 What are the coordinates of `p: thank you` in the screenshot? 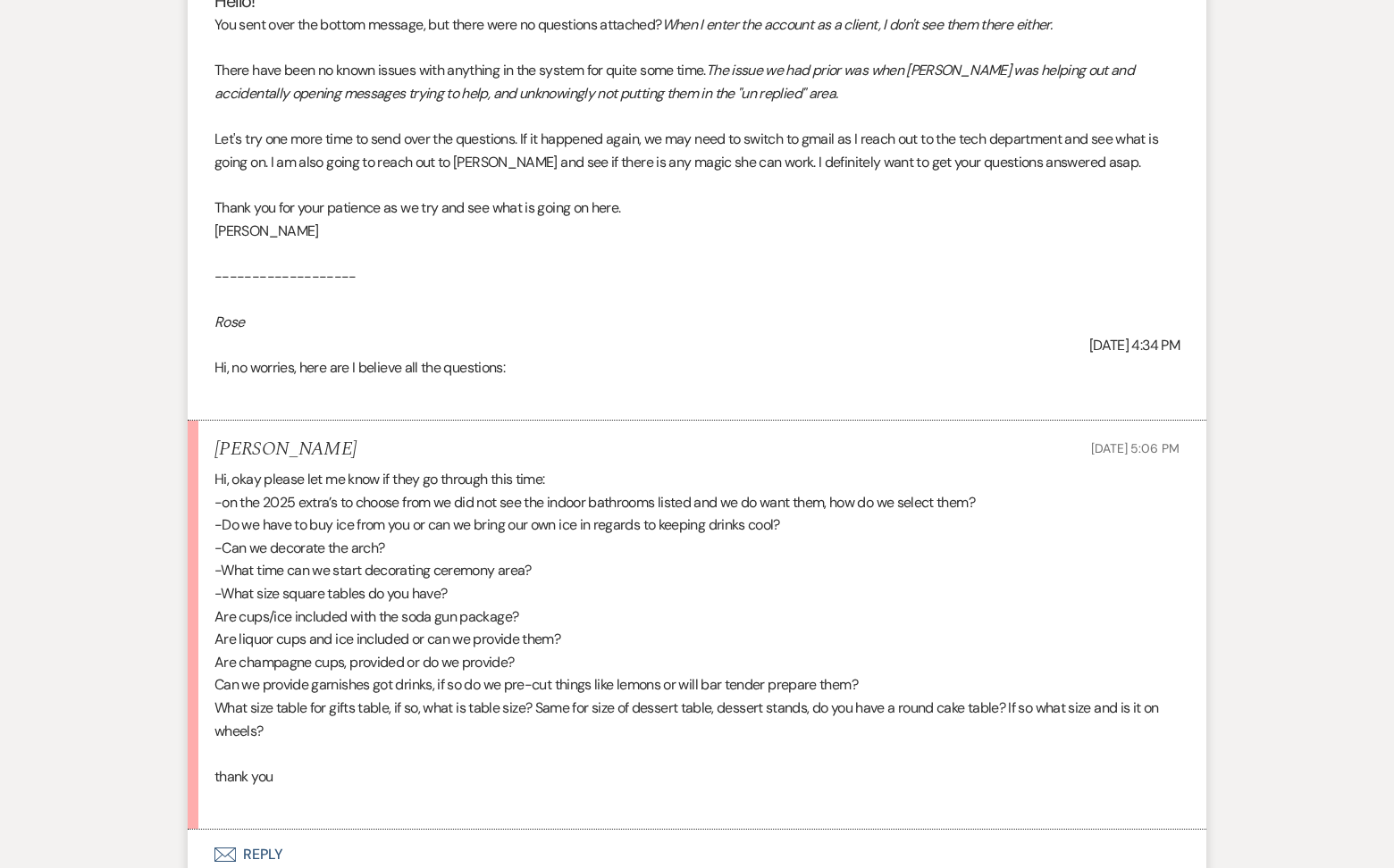 It's located at (697, 777).